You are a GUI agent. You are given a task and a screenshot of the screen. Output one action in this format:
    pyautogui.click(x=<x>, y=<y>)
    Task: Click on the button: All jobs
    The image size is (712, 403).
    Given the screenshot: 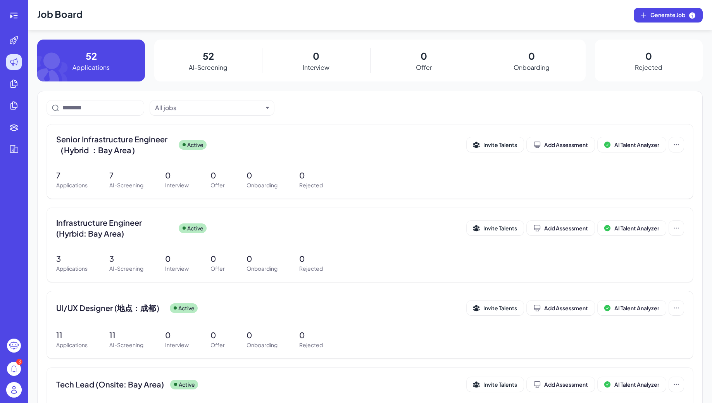 What is the action you would take?
    pyautogui.click(x=209, y=108)
    